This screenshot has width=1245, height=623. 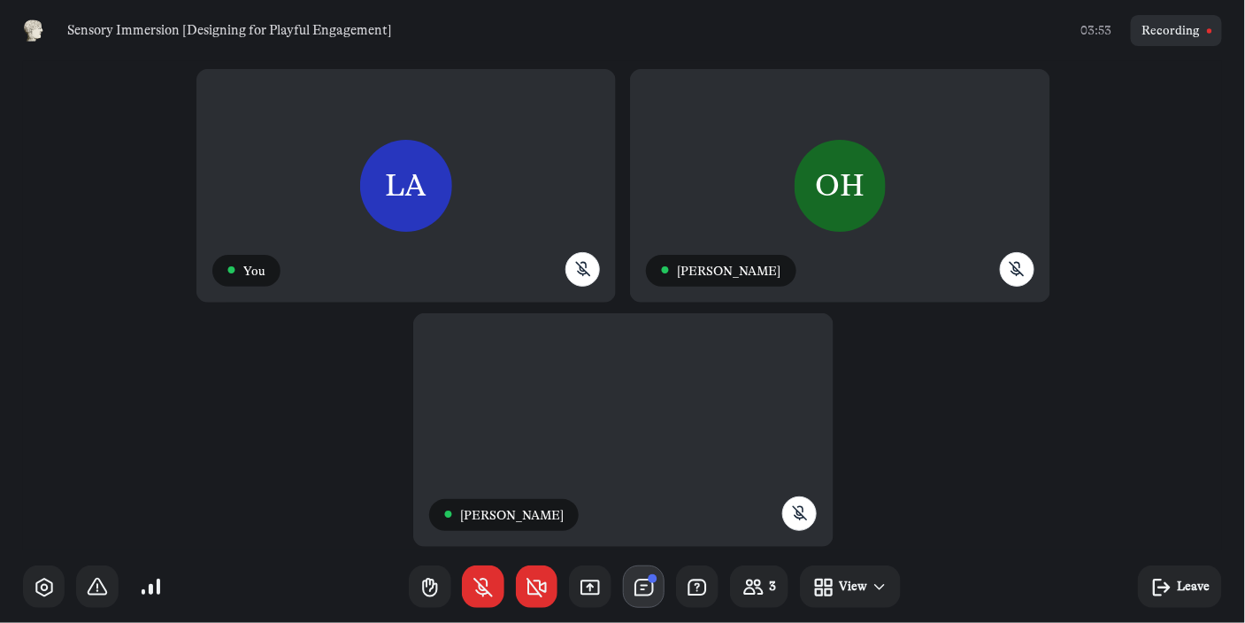 I want to click on div: LA, so click(x=406, y=186).